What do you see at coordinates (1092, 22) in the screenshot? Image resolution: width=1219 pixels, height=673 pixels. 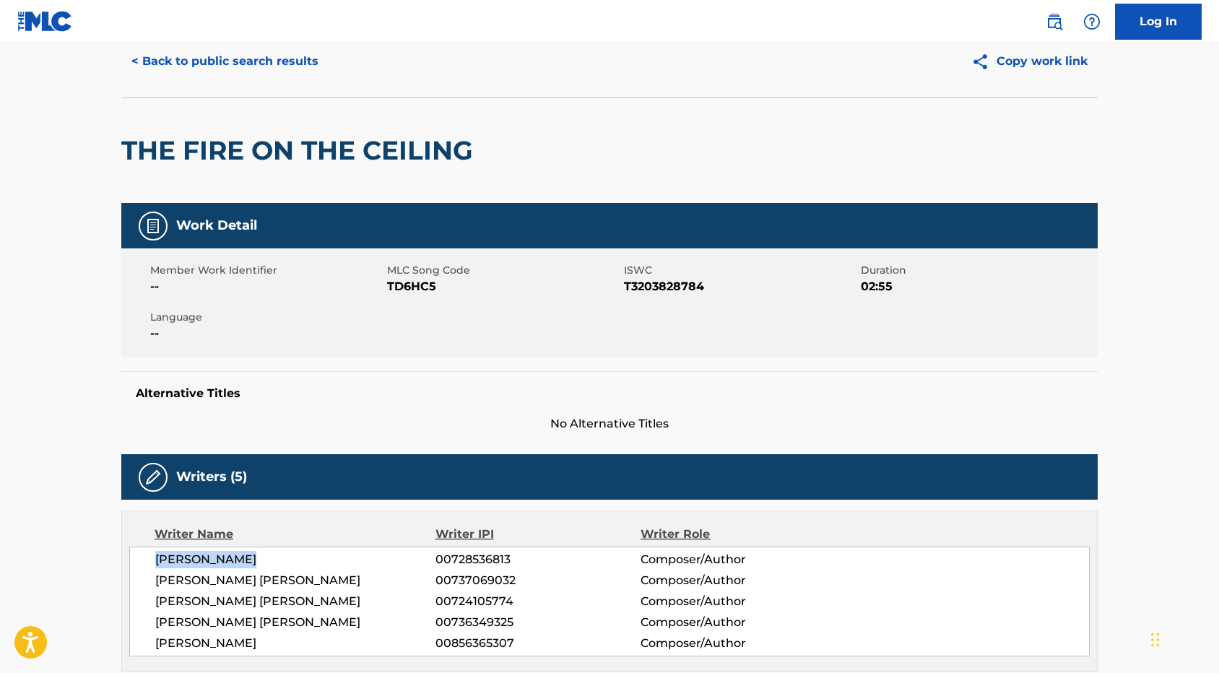 I see `img: help` at bounding box center [1092, 22].